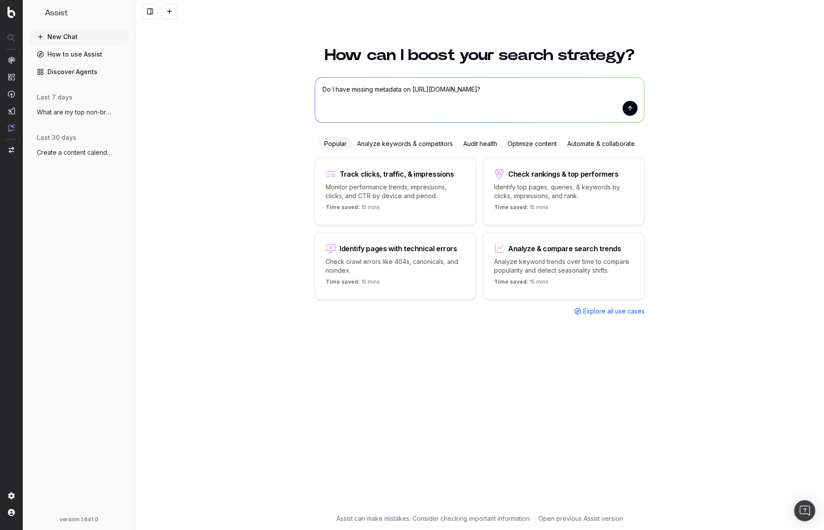  Describe the element at coordinates (395, 192) in the screenshot. I see `p: Monitor performance trends, impressions, clicks, and CTR by device and period.` at that location.